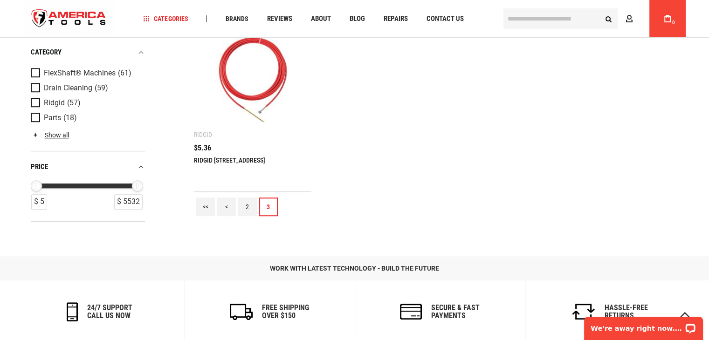 Image resolution: width=709 pixels, height=340 pixels. What do you see at coordinates (395, 19) in the screenshot?
I see `span: Repairs` at bounding box center [395, 19].